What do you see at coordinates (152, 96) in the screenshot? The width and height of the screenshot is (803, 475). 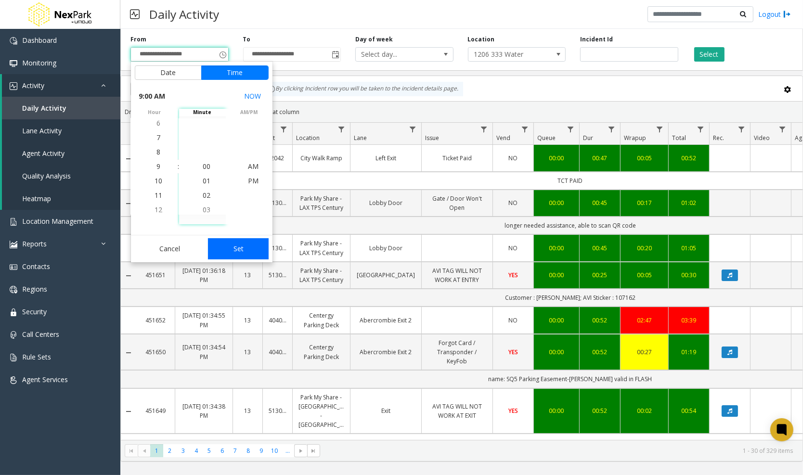 I see `span: 9:00 AM` at bounding box center [152, 96].